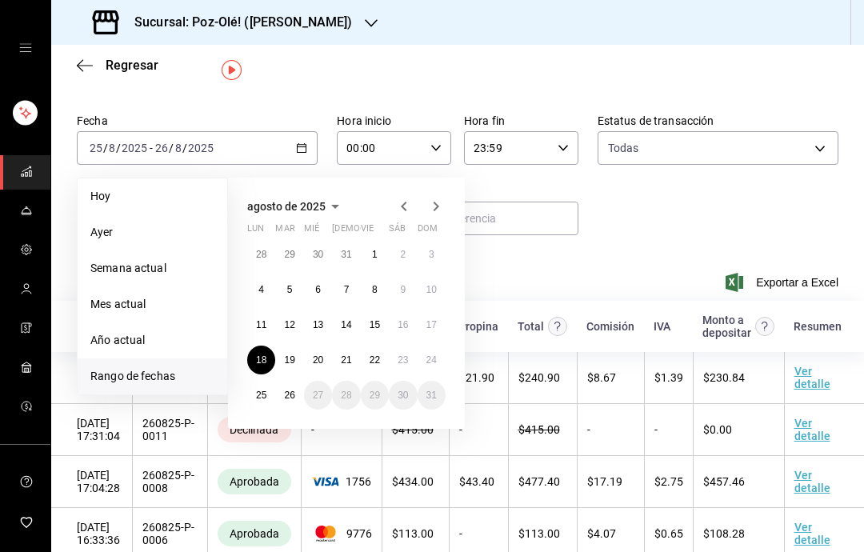 The width and height of the screenshot is (864, 552). Describe the element at coordinates (255, 231) in the screenshot. I see `abbr: lunes` at that location.